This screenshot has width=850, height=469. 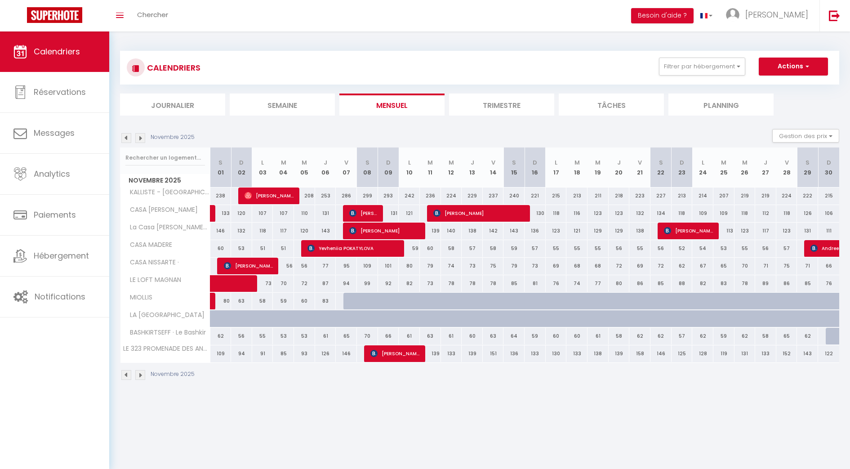 What do you see at coordinates (639, 231) in the screenshot?
I see `div: 138` at bounding box center [639, 231].